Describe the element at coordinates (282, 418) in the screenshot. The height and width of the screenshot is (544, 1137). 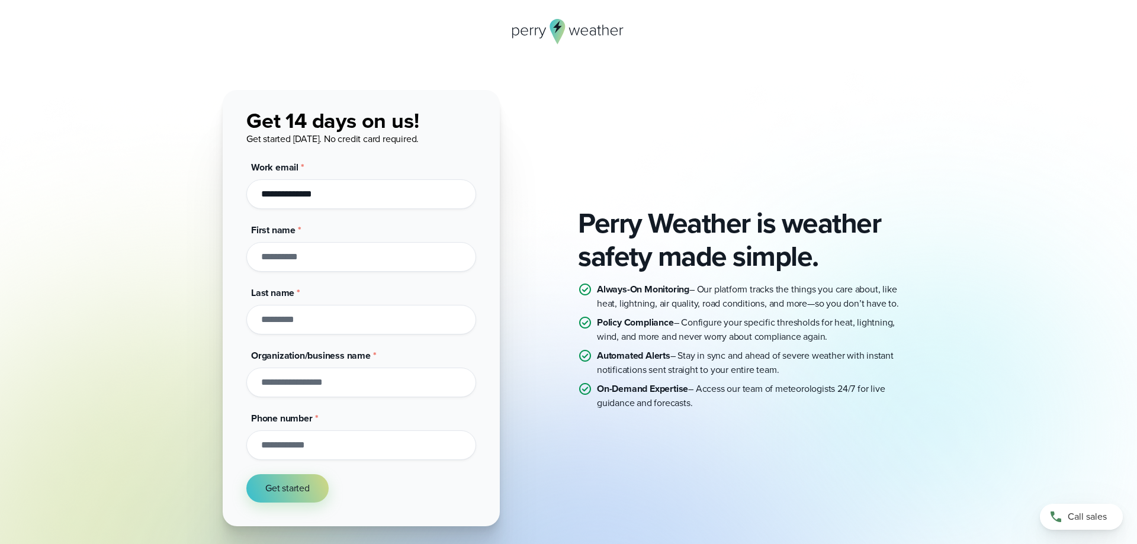
I see `span: Phone number` at that location.